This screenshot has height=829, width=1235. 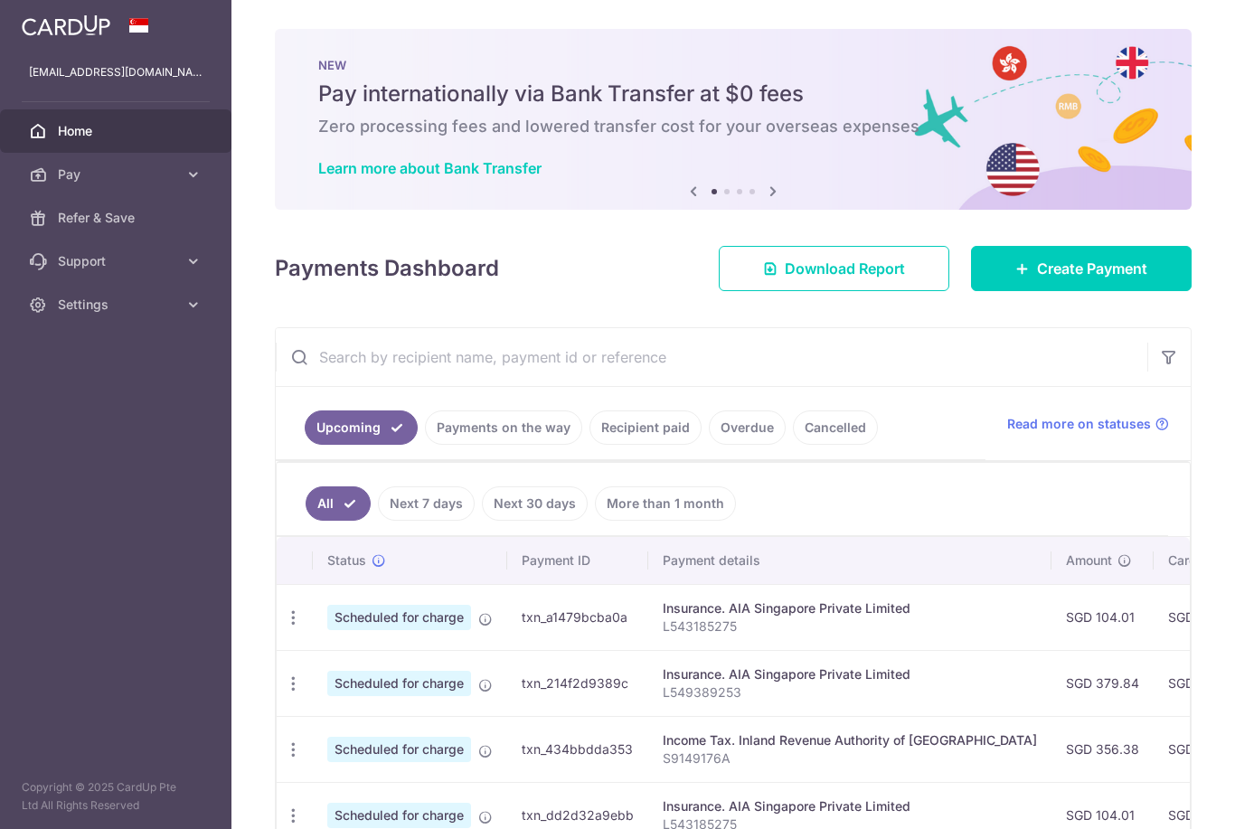 What do you see at coordinates (361, 428) in the screenshot?
I see `a: Upcoming` at bounding box center [361, 428].